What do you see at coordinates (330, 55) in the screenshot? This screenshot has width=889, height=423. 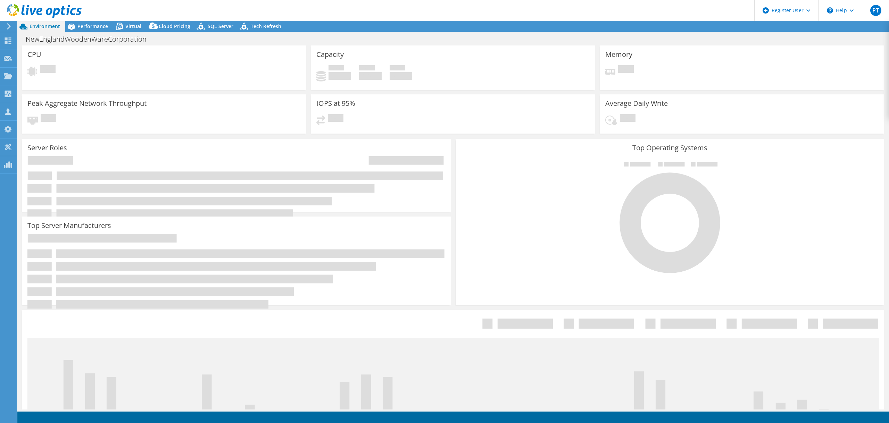 I see `h3: Capacity` at bounding box center [330, 55].